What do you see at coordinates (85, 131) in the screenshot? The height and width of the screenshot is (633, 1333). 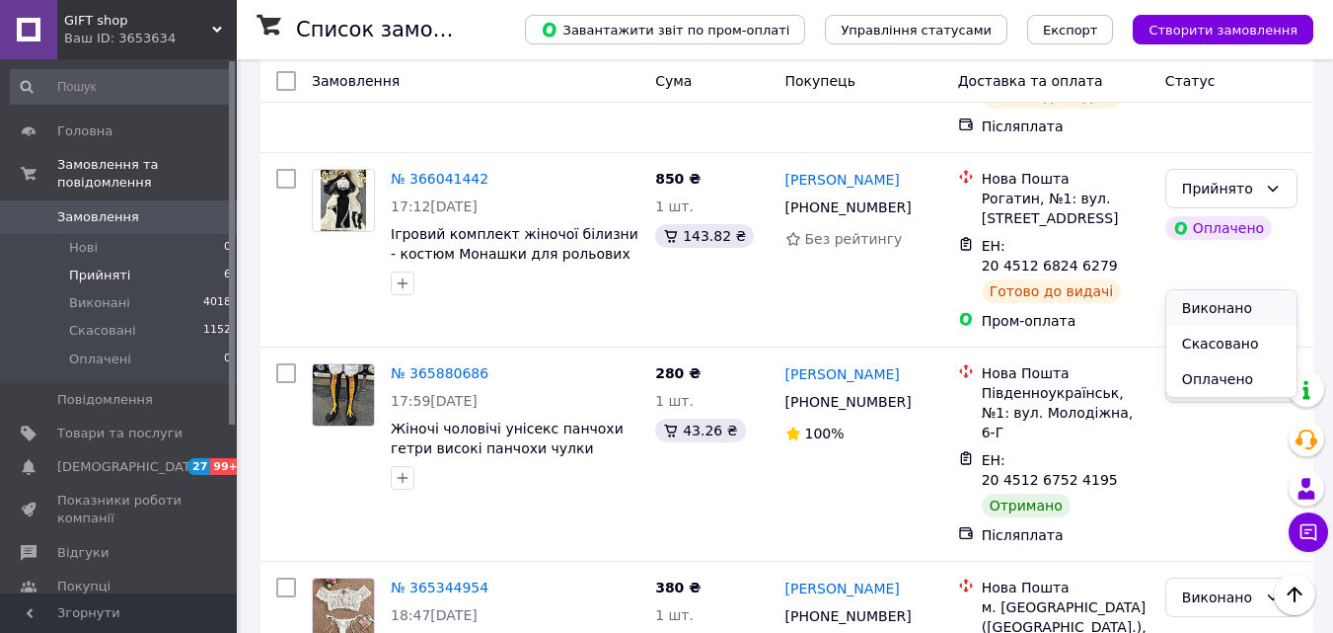 I see `span: Головна` at bounding box center [85, 131].